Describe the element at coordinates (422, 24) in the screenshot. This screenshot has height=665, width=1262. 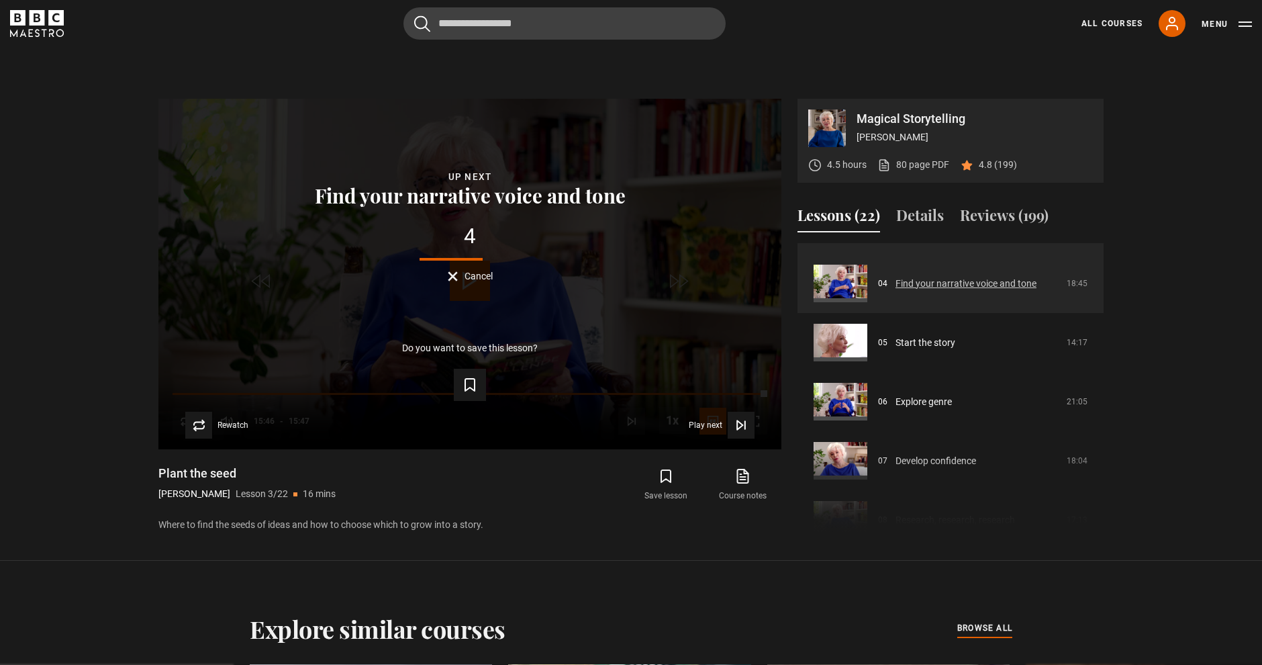
I see `button: Submit the search query` at that location.